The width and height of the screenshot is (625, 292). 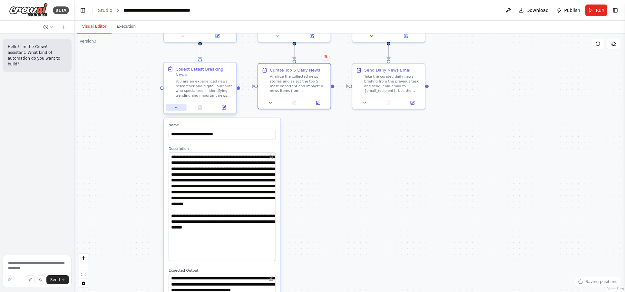 What do you see at coordinates (147, 10) in the screenshot?
I see `nav: breadcrumb` at bounding box center [147, 10].